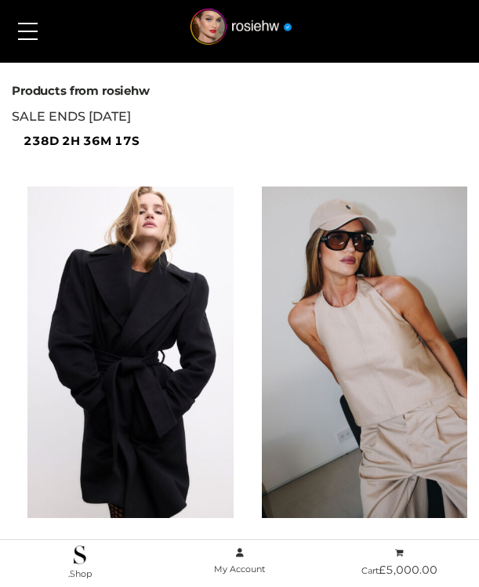 This screenshot has height=587, width=479. Describe the element at coordinates (399, 563) in the screenshot. I see `a: Cart£5,000.00` at that location.